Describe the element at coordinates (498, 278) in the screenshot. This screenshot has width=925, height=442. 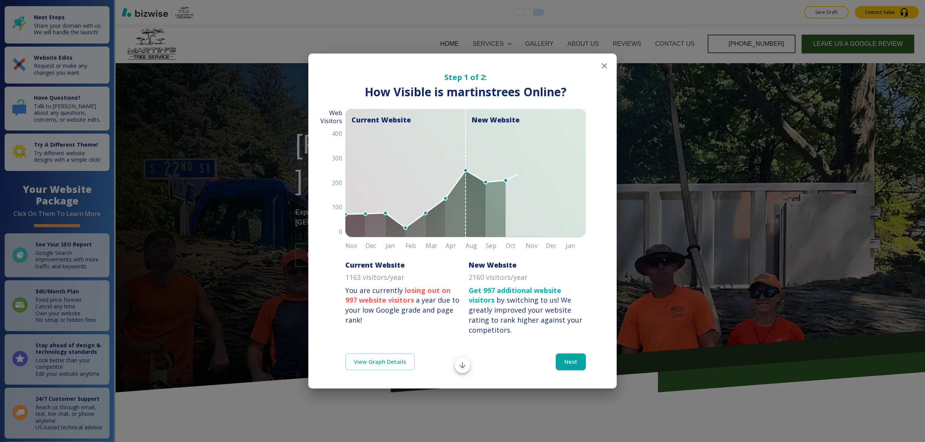
I see `p: 2160 visitors/year` at that location.